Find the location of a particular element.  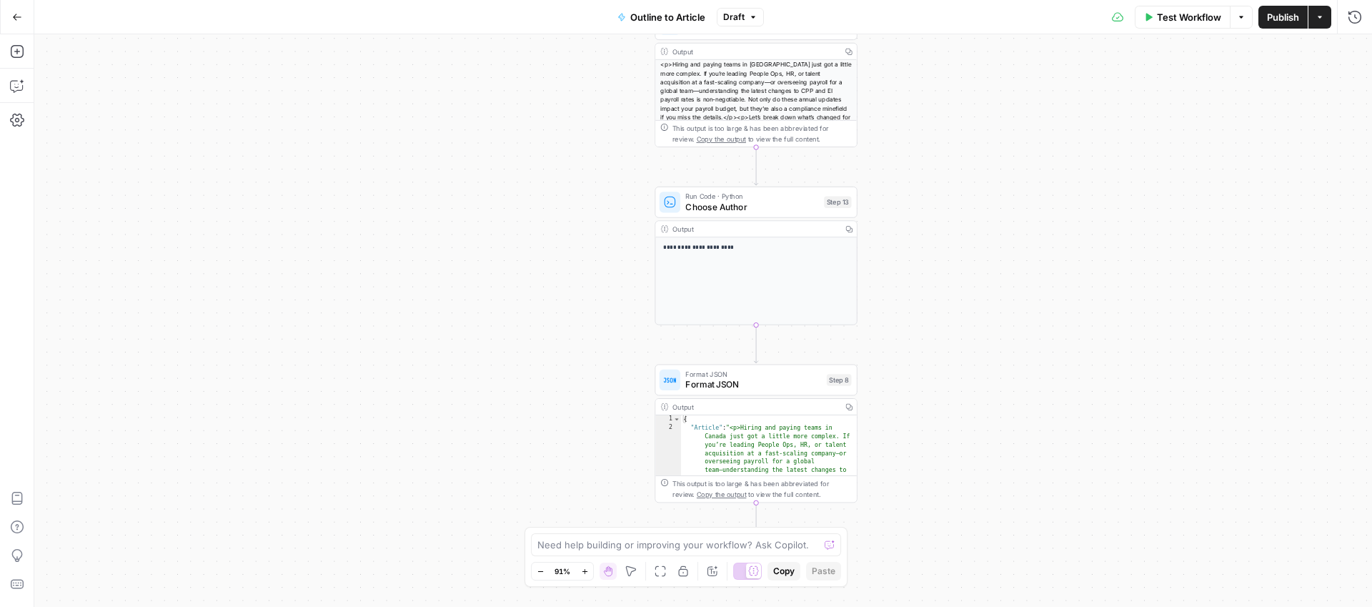

g: Edge from step_13 to step_8 is located at coordinates (755, 344).